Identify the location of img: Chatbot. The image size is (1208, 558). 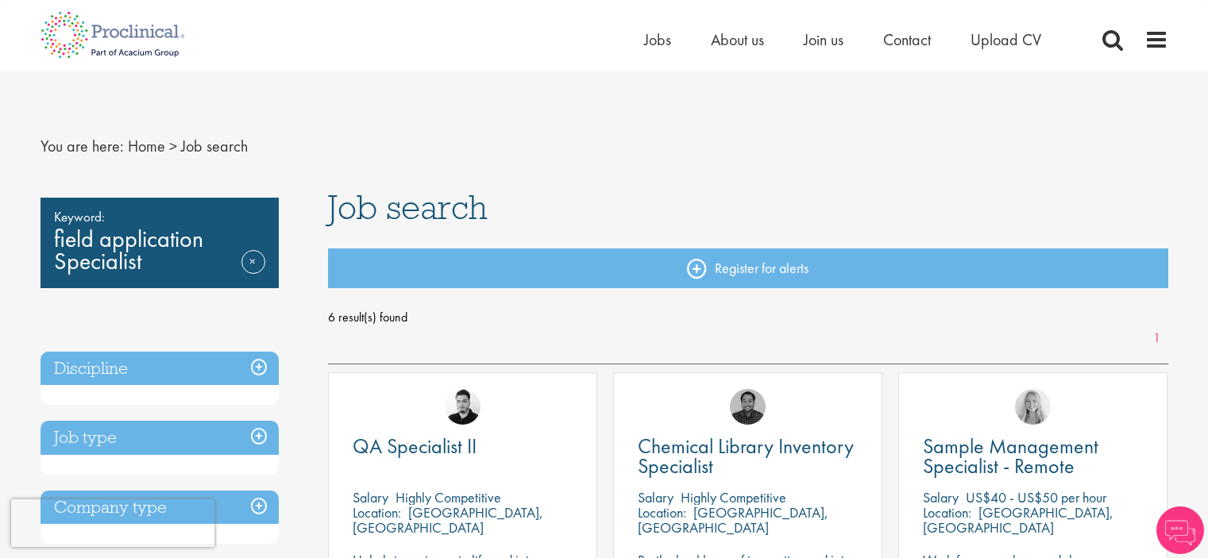
(1180, 531).